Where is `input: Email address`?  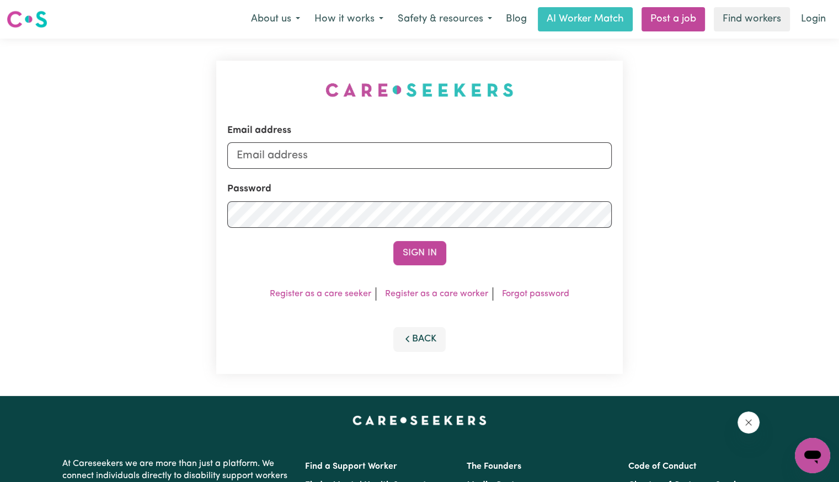 input: Email address is located at coordinates (419, 156).